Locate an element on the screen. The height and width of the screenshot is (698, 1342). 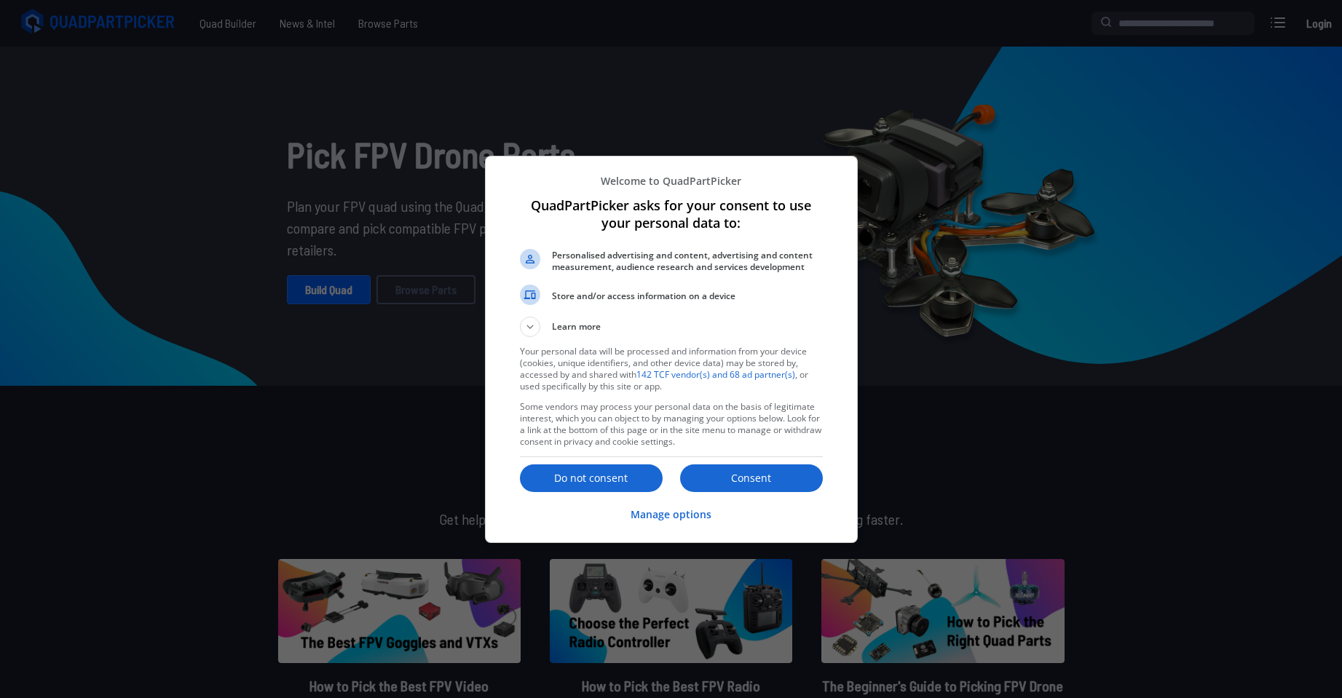
p: Some vendors may process your personal data on the basis of legitimate interest, which you can ob... is located at coordinates (671, 424).